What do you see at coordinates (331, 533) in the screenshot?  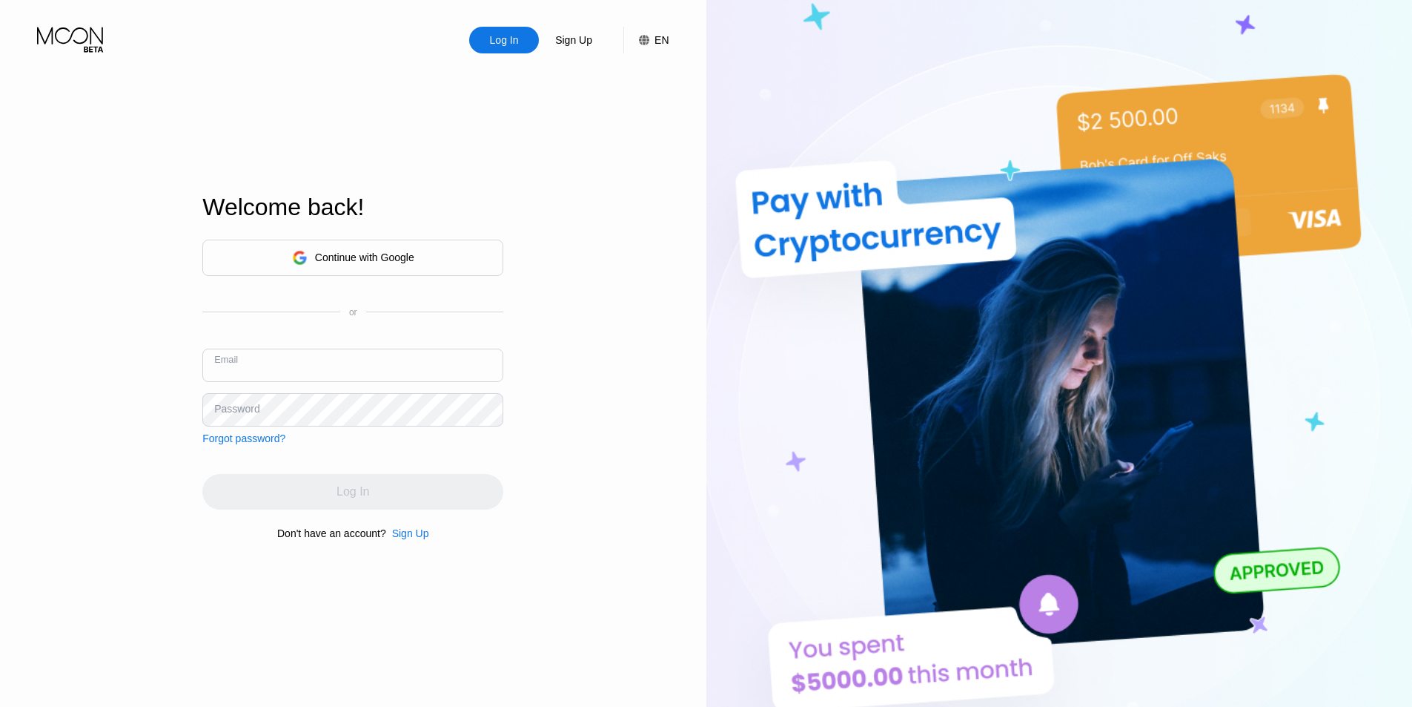 I see `div: Don't have an account?` at bounding box center [331, 533].